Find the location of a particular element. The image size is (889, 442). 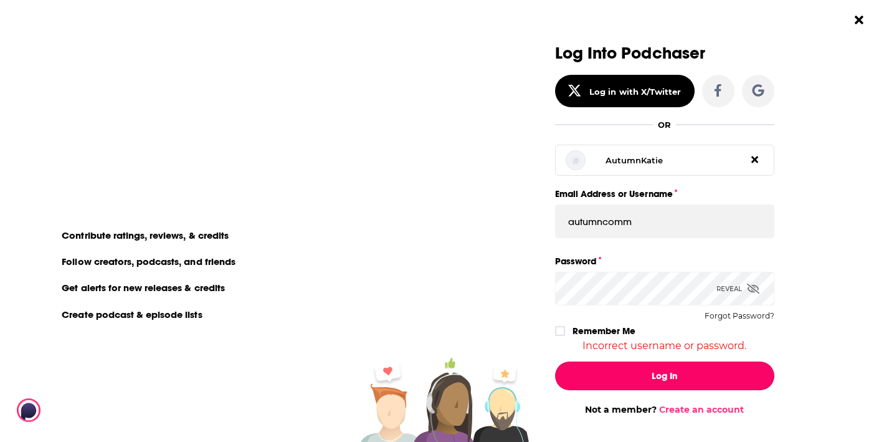

li: Follow creators, podcasts, and friends is located at coordinates (149, 261).